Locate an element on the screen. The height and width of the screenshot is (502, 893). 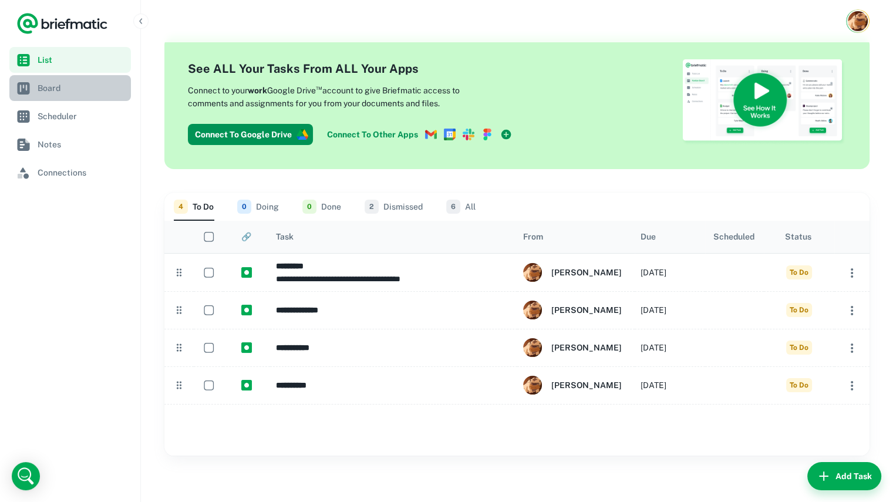
button: Dismissed is located at coordinates (393, 207).